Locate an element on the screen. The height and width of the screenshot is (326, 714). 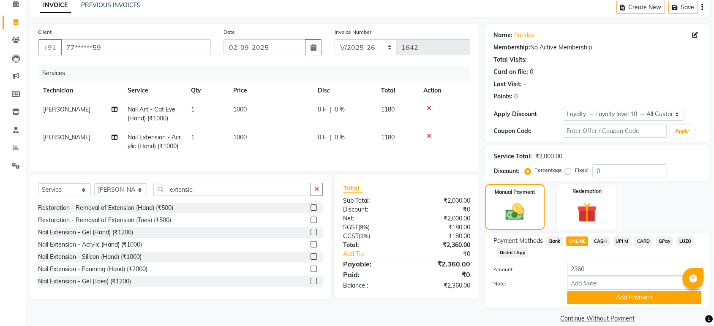
input: Search by Name/Mobile/Email/Code is located at coordinates (136, 47).